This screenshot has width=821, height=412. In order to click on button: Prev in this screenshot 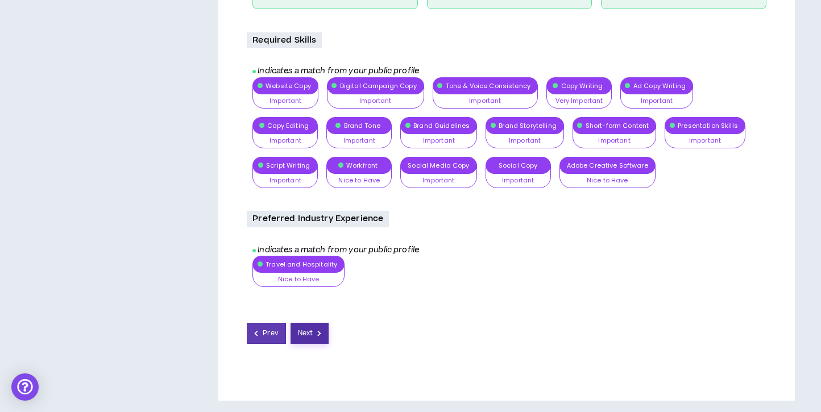, I will do `click(266, 333)`.